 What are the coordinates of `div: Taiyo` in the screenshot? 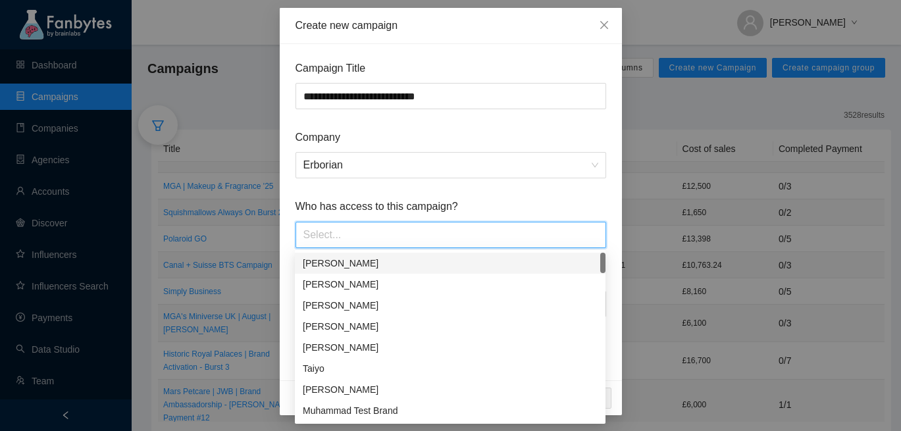 It's located at (450, 369).